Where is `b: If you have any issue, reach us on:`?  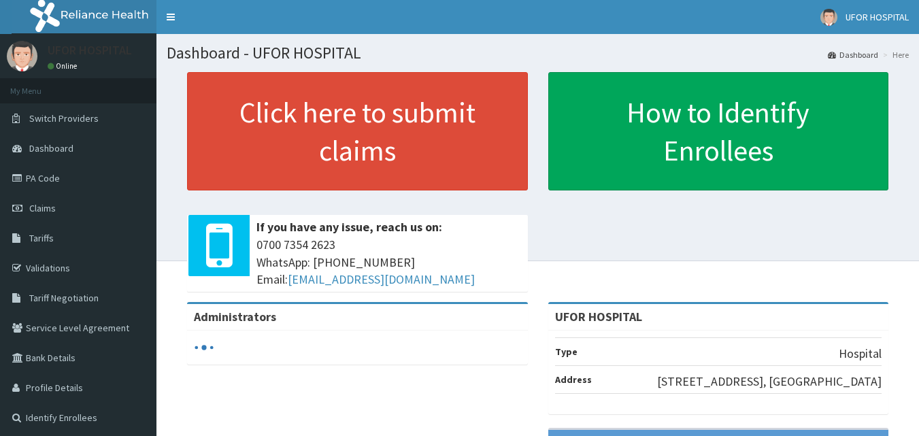 b: If you have any issue, reach us on: is located at coordinates (349, 227).